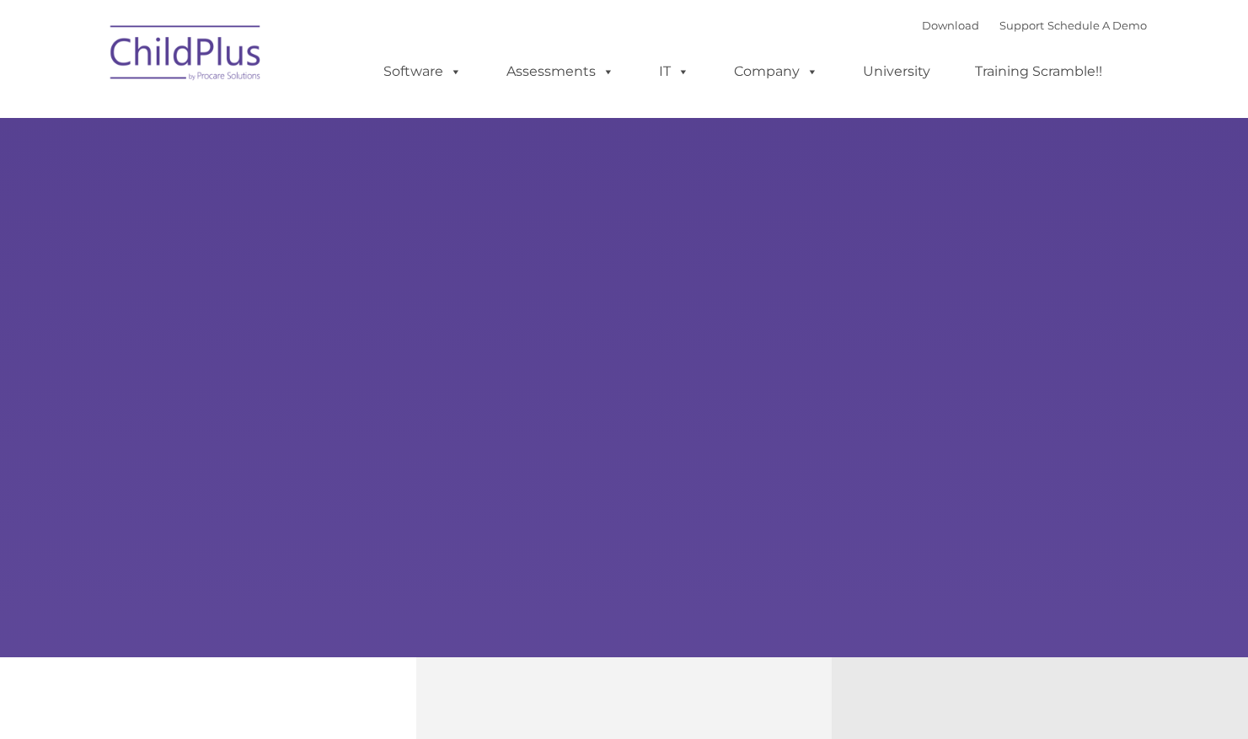  Describe the element at coordinates (1021, 25) in the screenshot. I see `a: Support` at that location.